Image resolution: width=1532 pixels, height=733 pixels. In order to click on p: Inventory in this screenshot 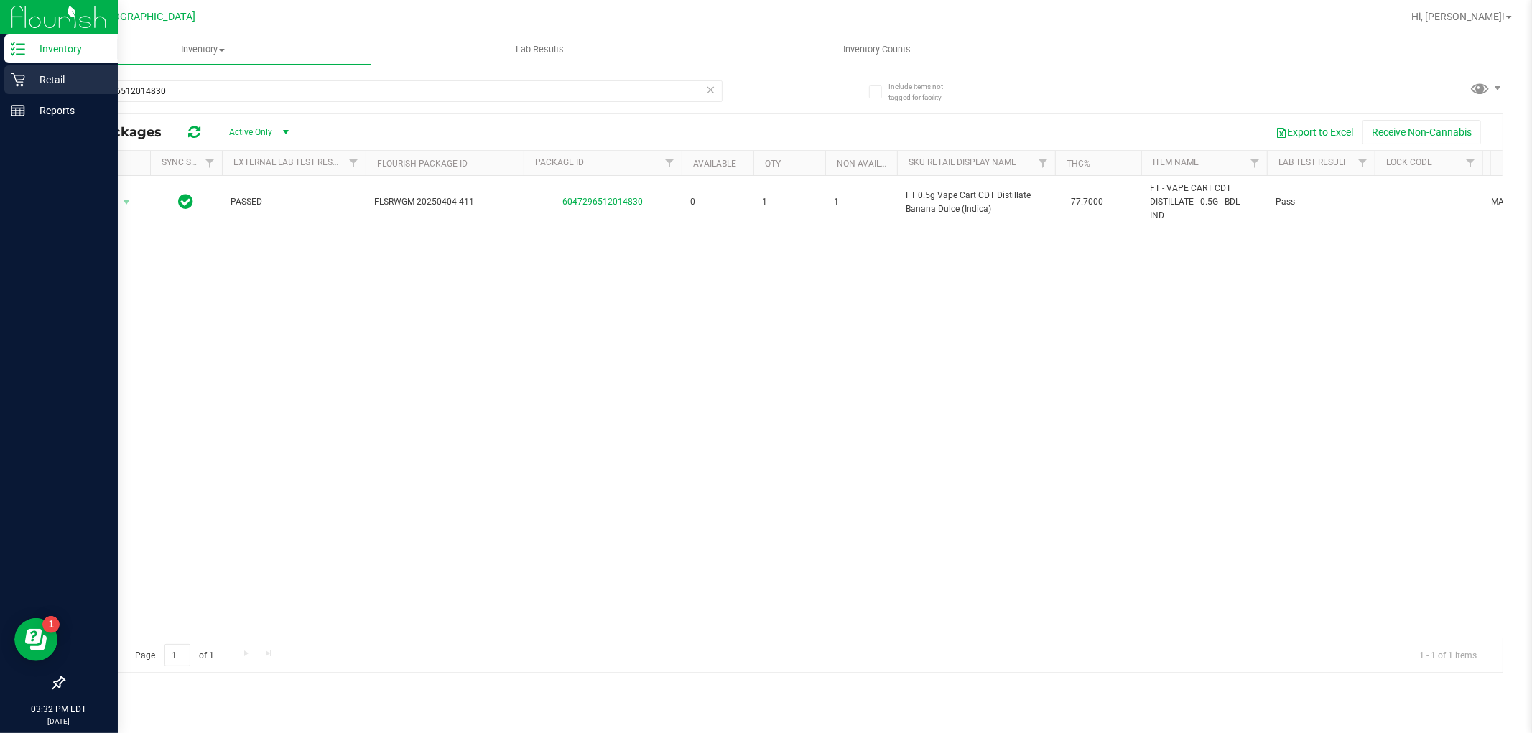, I will do `click(68, 49)`.